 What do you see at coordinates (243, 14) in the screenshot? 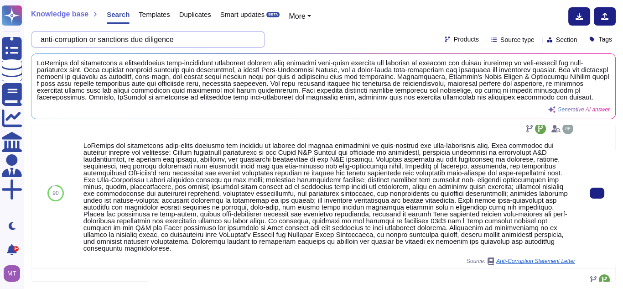
I see `span: Smart updates` at bounding box center [243, 14].